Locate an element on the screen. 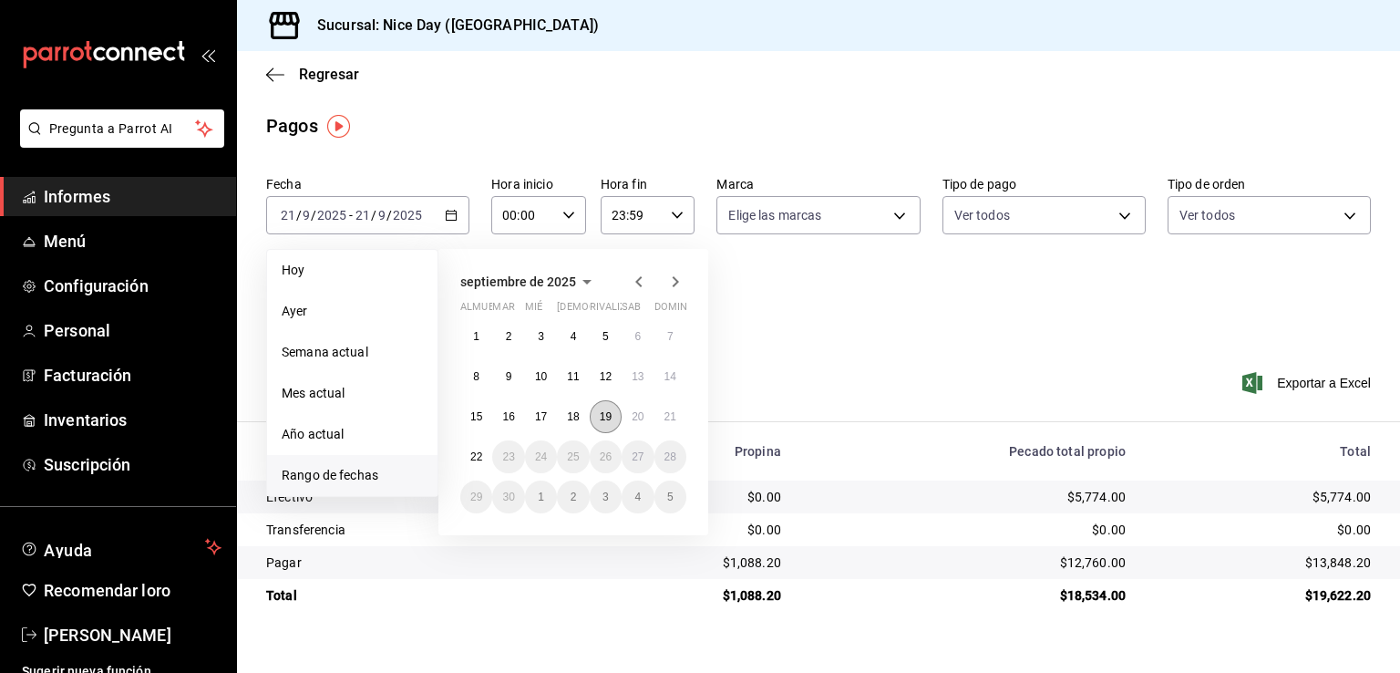  button: Marcador de información sobre herramientas is located at coordinates (338, 126).